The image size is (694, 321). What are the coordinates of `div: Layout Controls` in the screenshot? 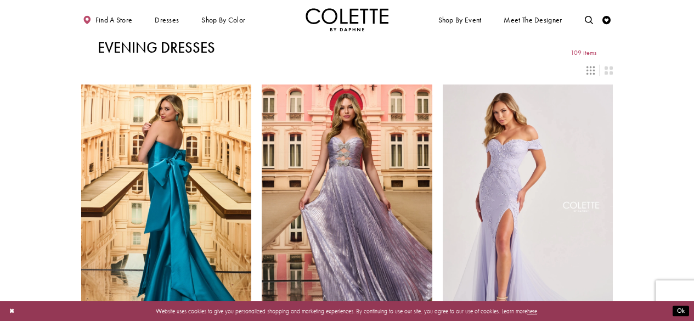 It's located at (347, 70).